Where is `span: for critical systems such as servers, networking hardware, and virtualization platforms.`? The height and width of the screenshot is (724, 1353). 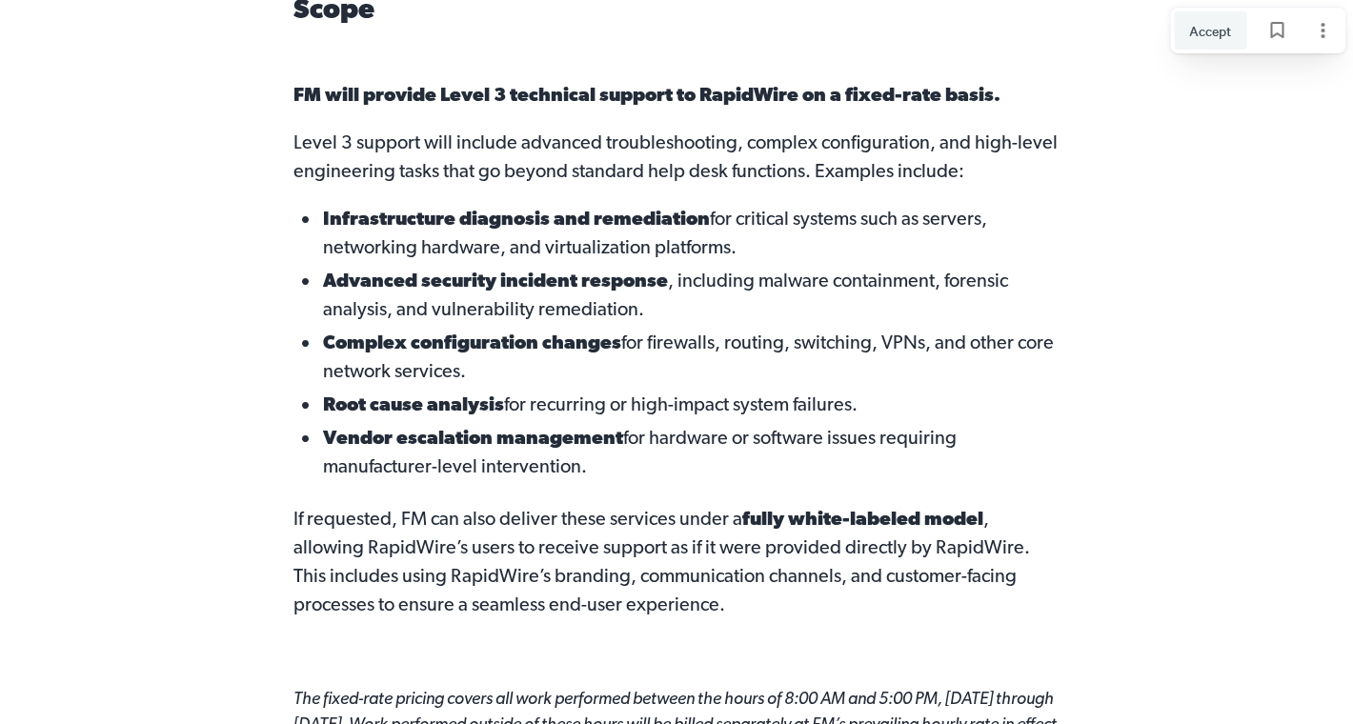
span: for critical systems such as servers, networking hardware, and virtualization platforms. is located at coordinates (692, 234).